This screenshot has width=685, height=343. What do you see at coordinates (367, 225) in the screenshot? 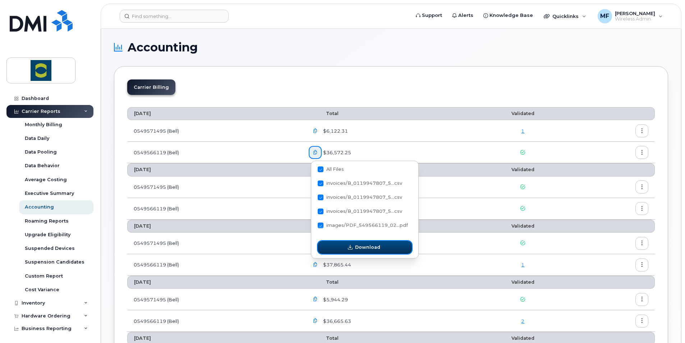
I see `span: images/PDF_549566119_02...pdf` at bounding box center [367, 225].